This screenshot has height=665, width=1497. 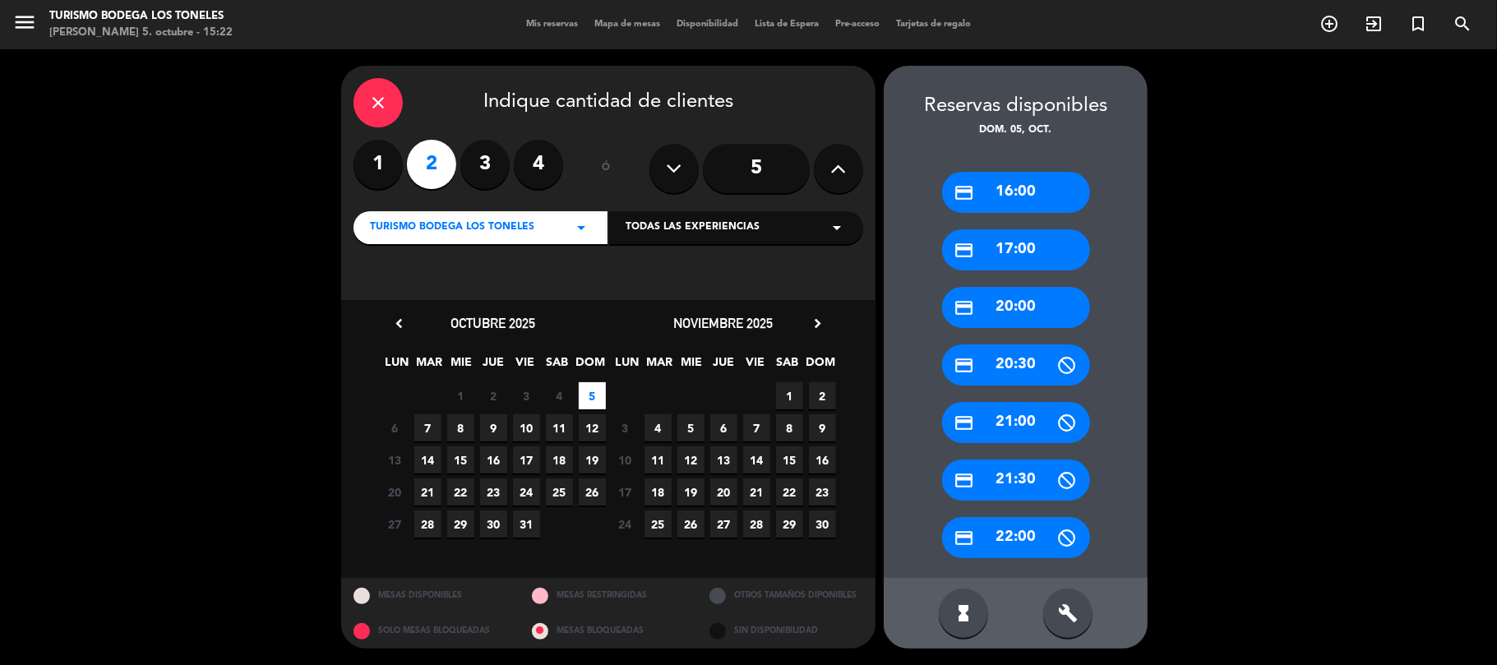 What do you see at coordinates (1016, 538) in the screenshot?
I see `div: 22:00` at bounding box center [1016, 538].